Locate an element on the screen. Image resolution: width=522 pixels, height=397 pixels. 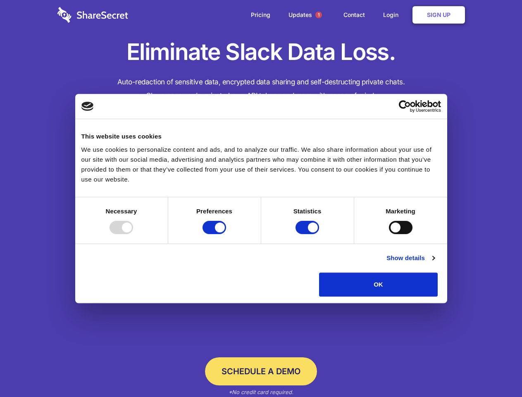
em: *No credit card required. is located at coordinates (261, 392).